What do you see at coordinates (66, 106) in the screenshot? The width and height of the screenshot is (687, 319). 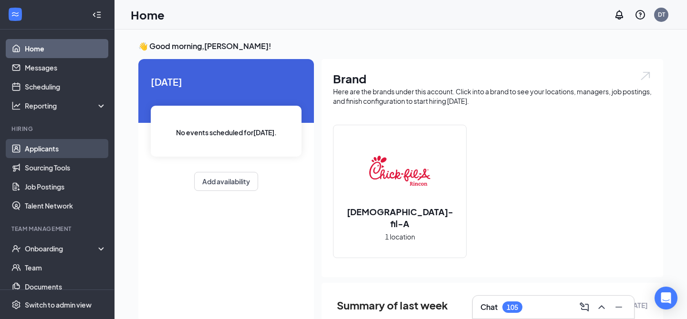 I see `div: Reporting` at bounding box center [66, 106].